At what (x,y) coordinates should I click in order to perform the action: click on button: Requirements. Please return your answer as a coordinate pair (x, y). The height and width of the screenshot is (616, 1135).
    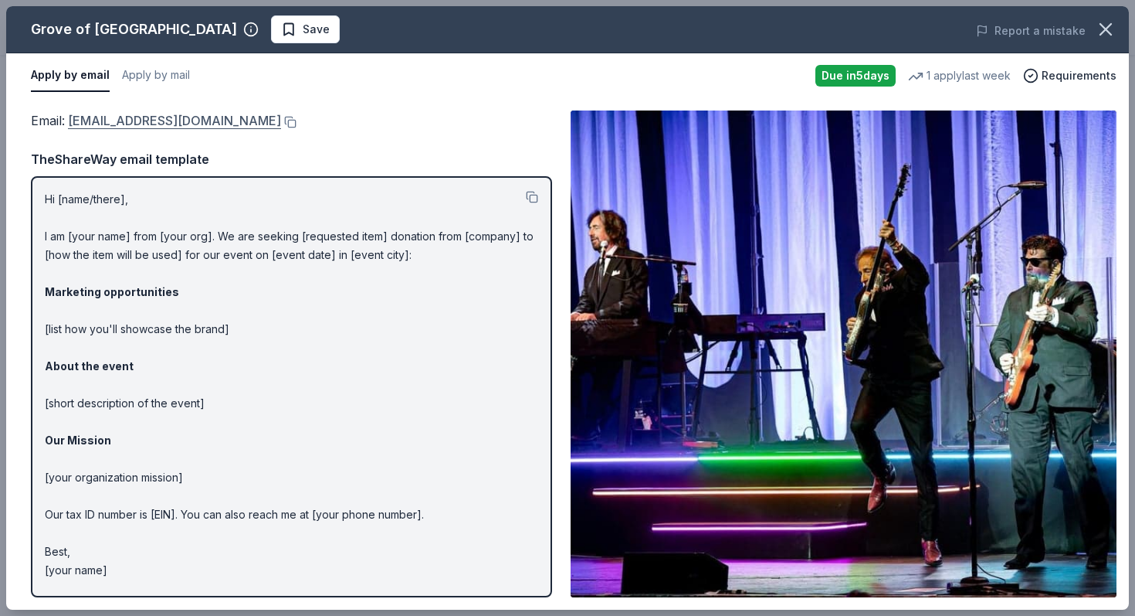
    Looking at the image, I should click on (1070, 76).